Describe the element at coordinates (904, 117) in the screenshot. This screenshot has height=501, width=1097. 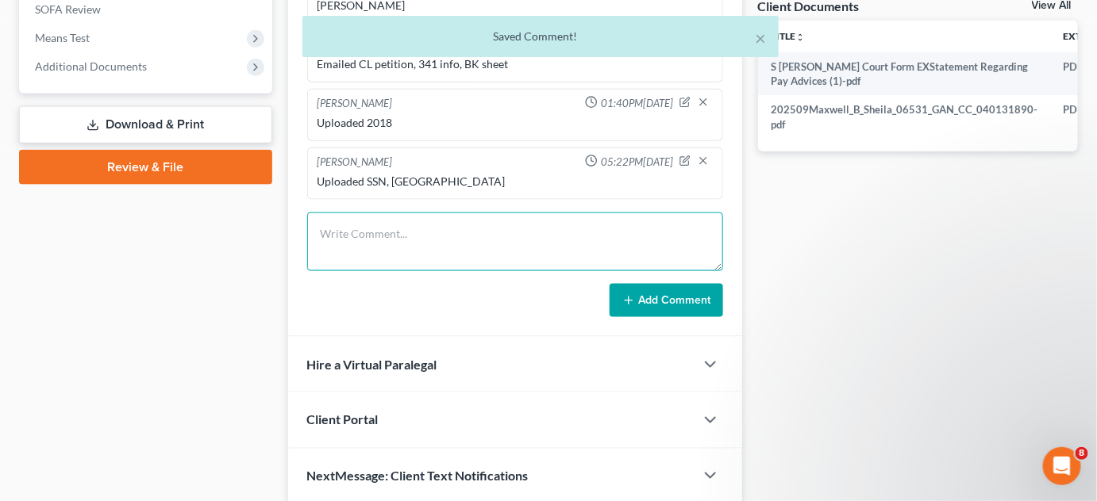
I see `td: 202509Maxwell_B_Sheila_06531_GAN_CC_040131890-pdf` at that location.